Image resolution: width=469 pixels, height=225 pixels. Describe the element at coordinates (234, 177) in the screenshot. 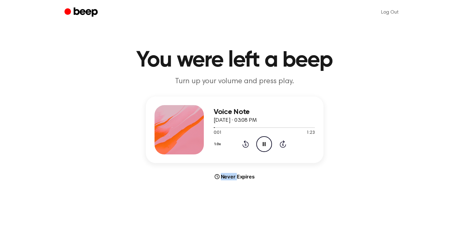

I see `div: Never Expires` at that location.